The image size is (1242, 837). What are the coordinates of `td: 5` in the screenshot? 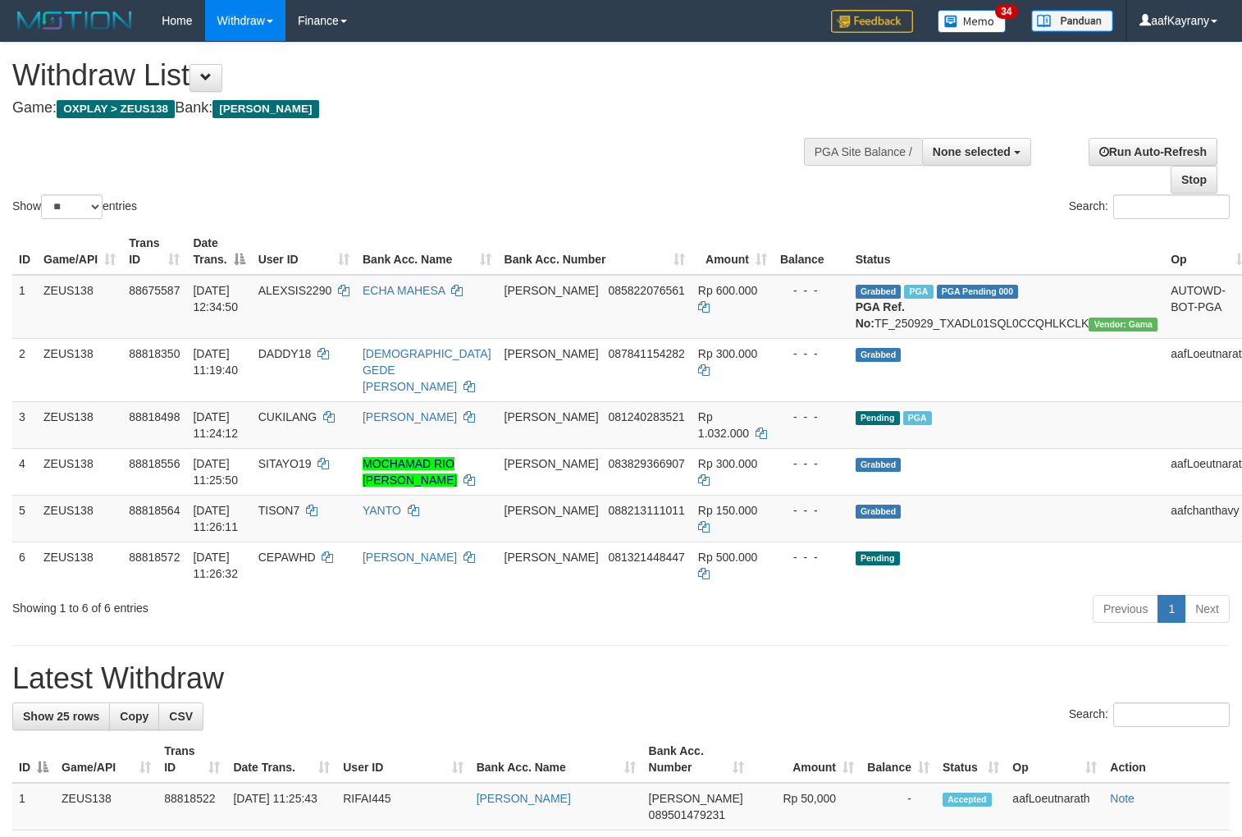 It's located at (25, 518).